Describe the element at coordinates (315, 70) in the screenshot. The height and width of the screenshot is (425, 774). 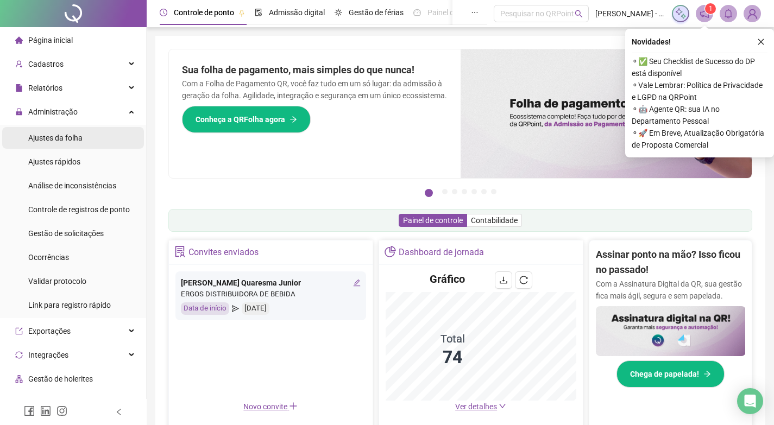
I see `h2: Sua folha de pagamento, mais simples do que nunca!` at that location.